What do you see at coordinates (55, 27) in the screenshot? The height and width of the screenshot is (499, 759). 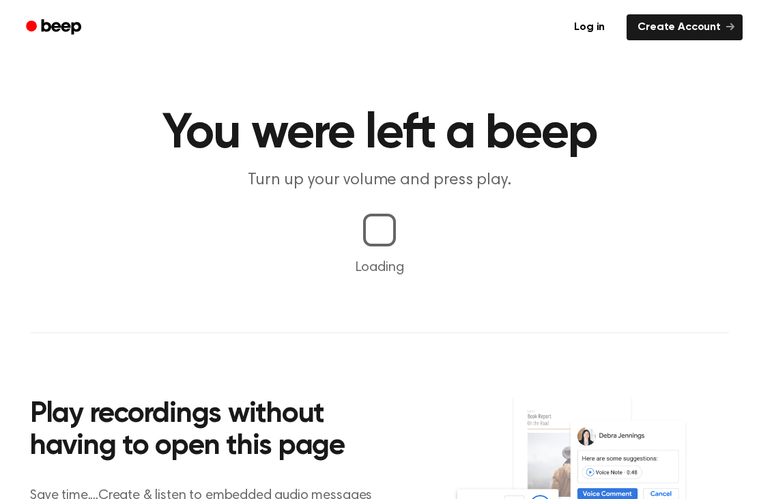 I see `a: Beep` at bounding box center [55, 27].